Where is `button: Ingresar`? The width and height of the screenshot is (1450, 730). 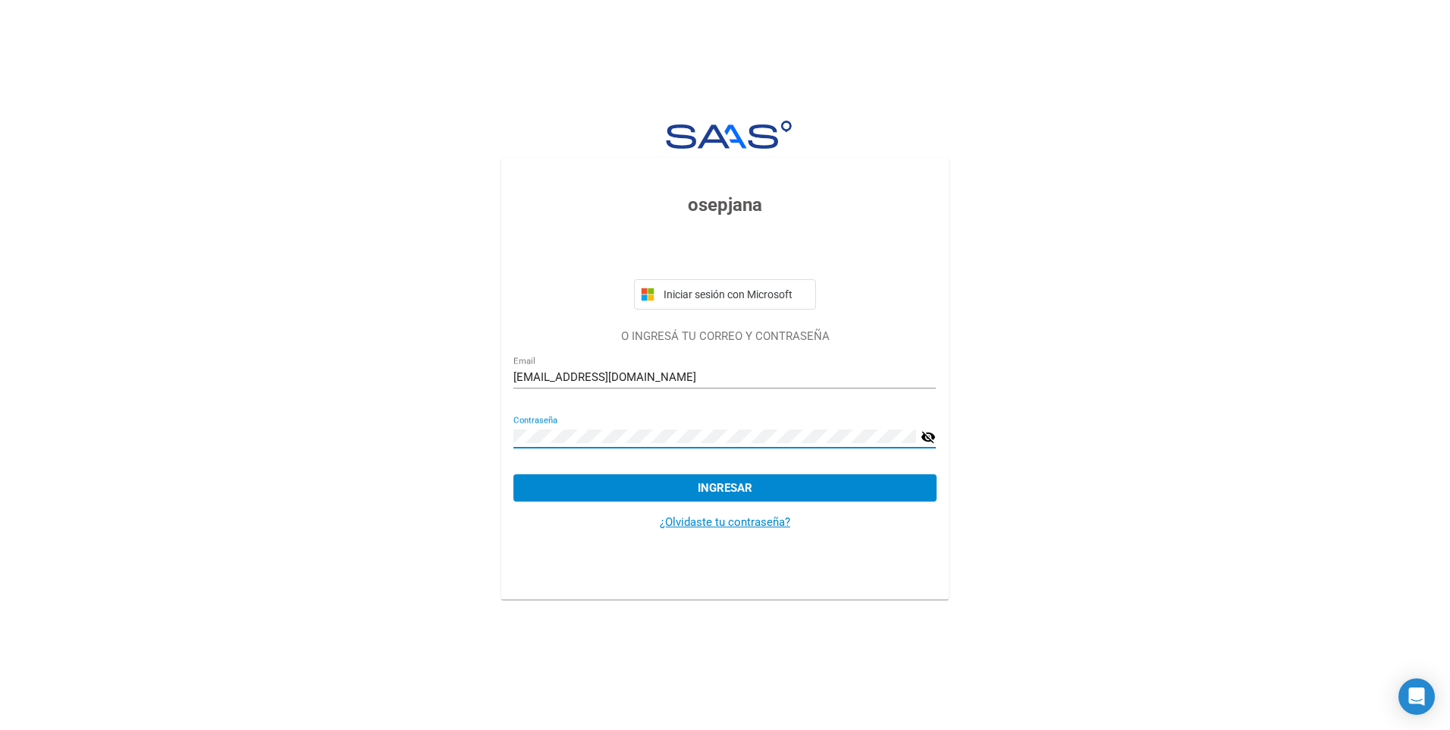
button: Ingresar is located at coordinates (724, 488).